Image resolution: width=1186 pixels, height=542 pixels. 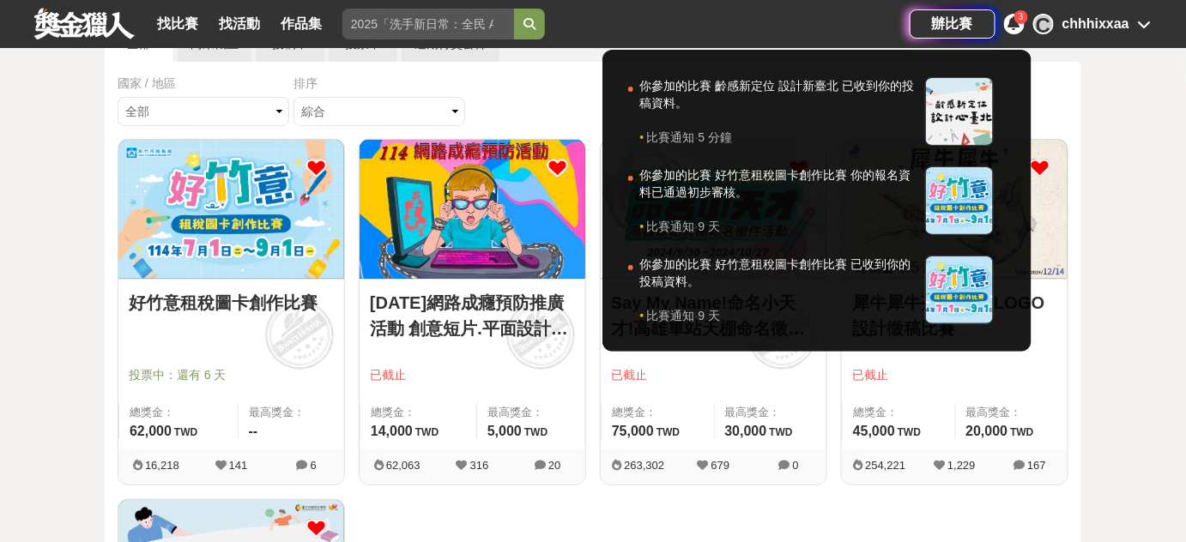 I want to click on a: 你參加的比賽 好竹意租稅圖卡創作比賽 你的報名資料已通過初步審核。比賽通知·9 天, so click(x=817, y=201).